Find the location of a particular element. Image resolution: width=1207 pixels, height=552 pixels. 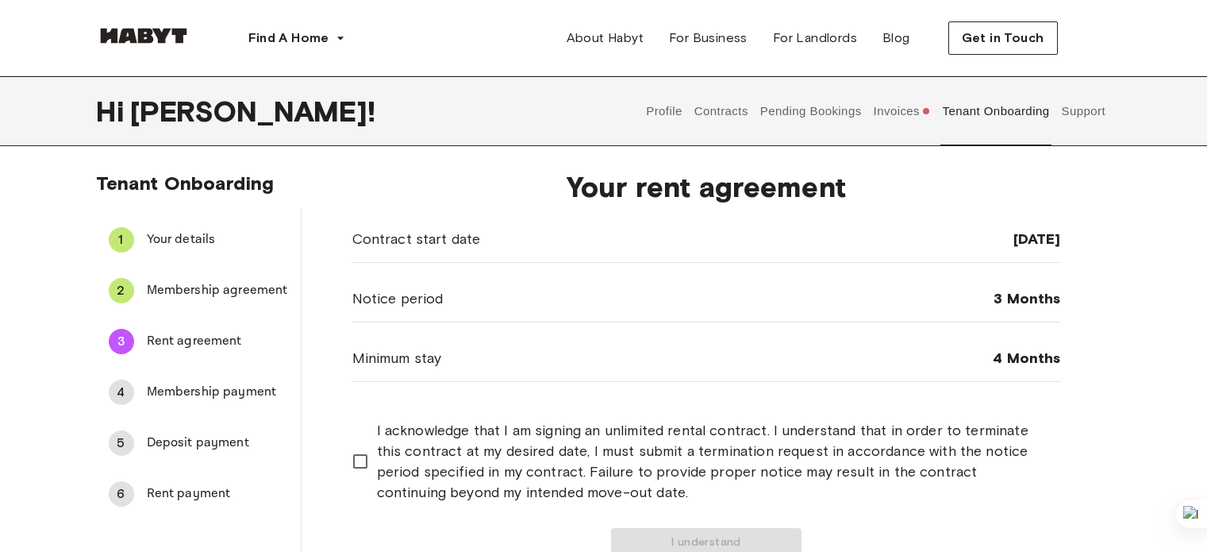

div: 1Your details is located at coordinates (198, 240).